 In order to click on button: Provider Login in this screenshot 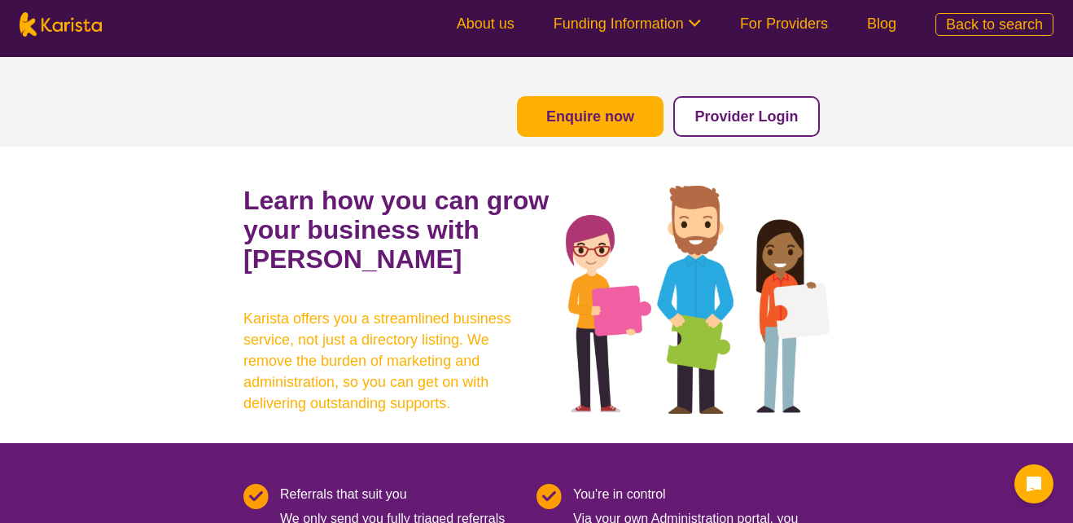, I will do `click(747, 116)`.